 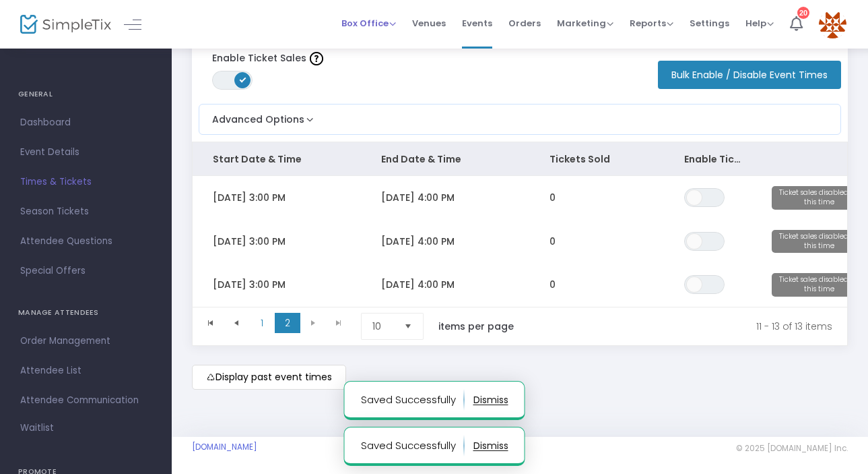 What do you see at coordinates (267, 58) in the screenshot?
I see `label: Enable Ticket Sales` at bounding box center [267, 58].